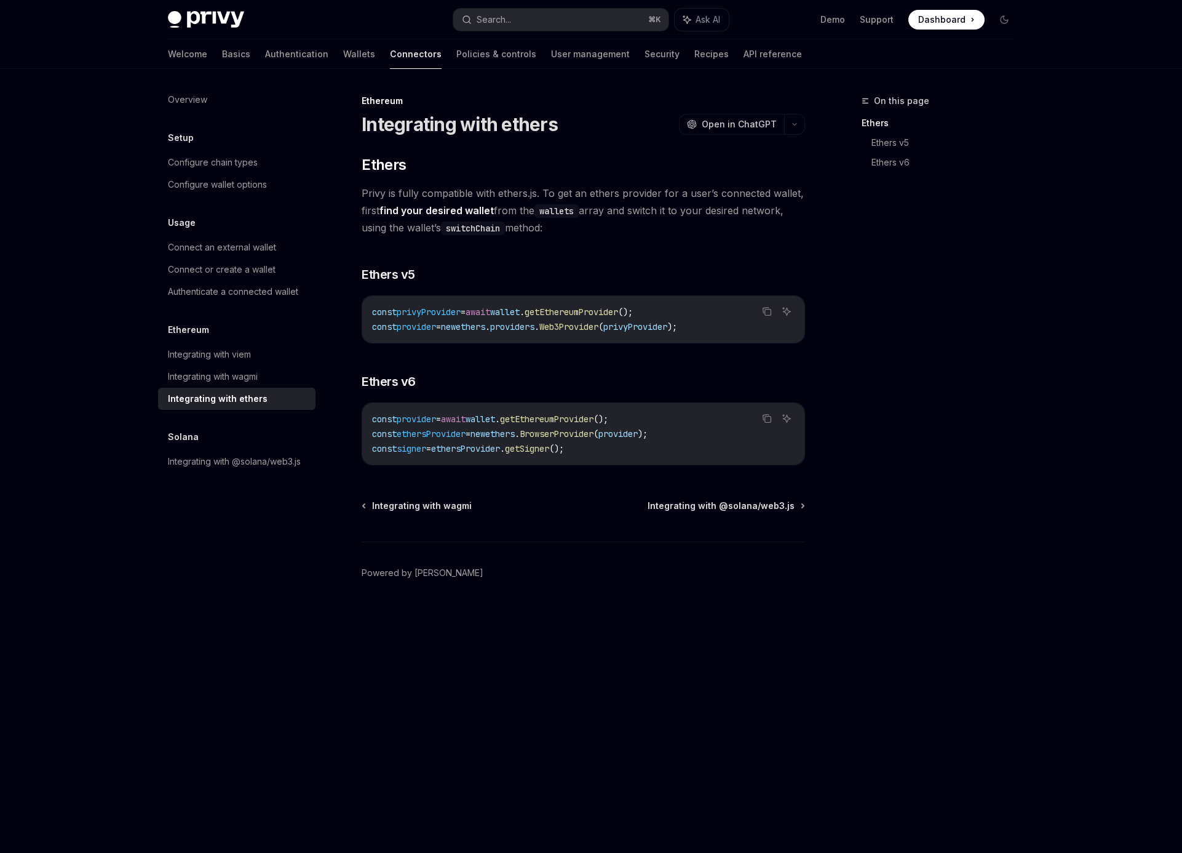  I want to click on code: switchChain, so click(473, 228).